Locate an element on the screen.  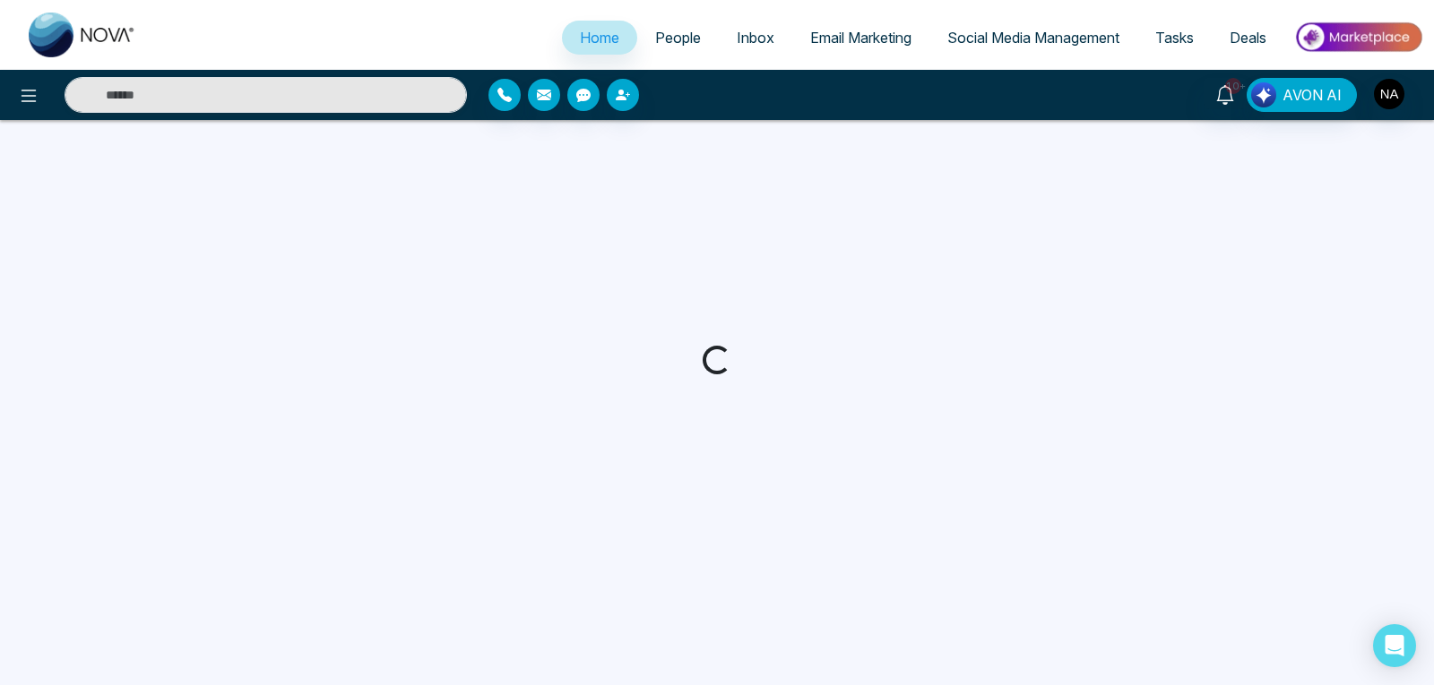
span: Email Marketing is located at coordinates (860, 38).